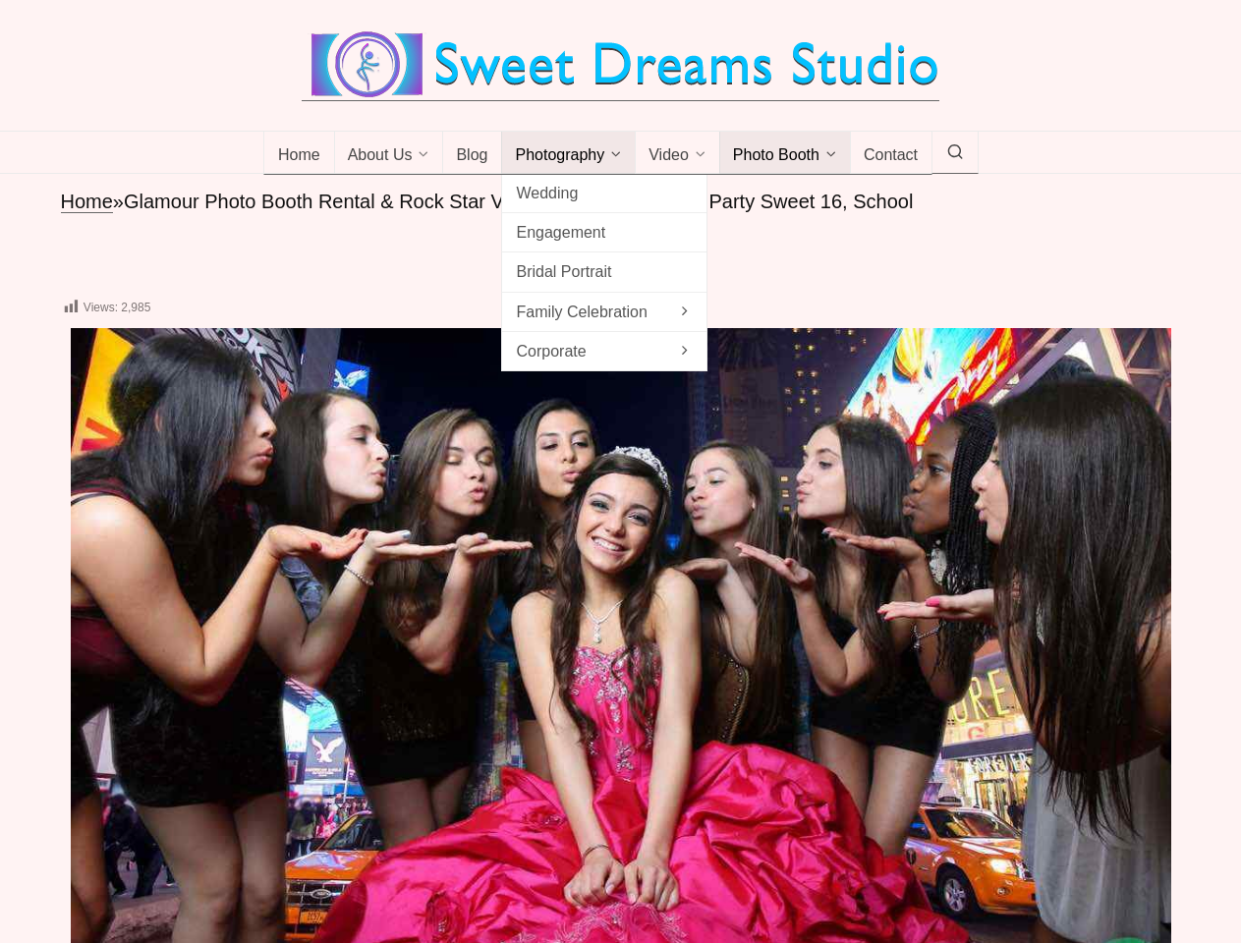  What do you see at coordinates (668, 156) in the screenshot?
I see `span: Video` at bounding box center [668, 156].